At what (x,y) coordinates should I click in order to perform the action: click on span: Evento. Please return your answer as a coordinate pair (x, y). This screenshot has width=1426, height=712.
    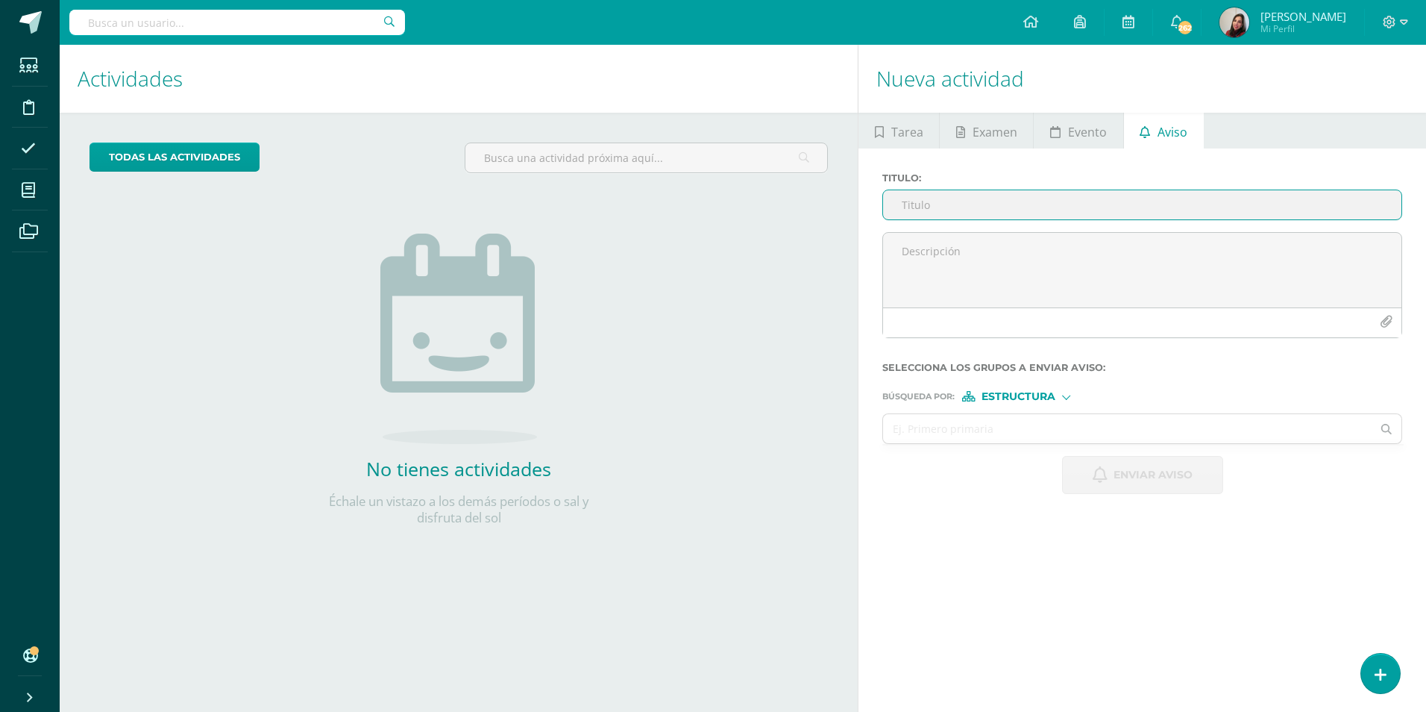
    Looking at the image, I should click on (1088, 132).